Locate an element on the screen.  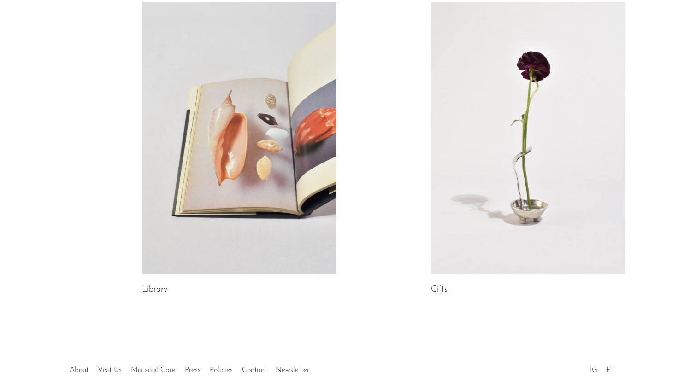
a: Material Care is located at coordinates (153, 370).